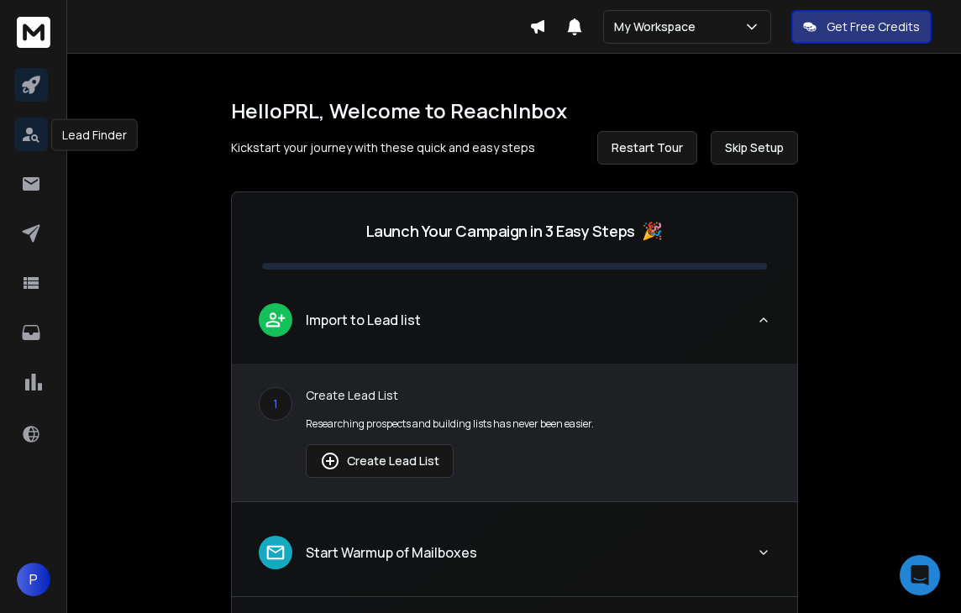 Image resolution: width=961 pixels, height=613 pixels. Describe the element at coordinates (920, 575) in the screenshot. I see `div: Open Intercom Messenger` at that location.